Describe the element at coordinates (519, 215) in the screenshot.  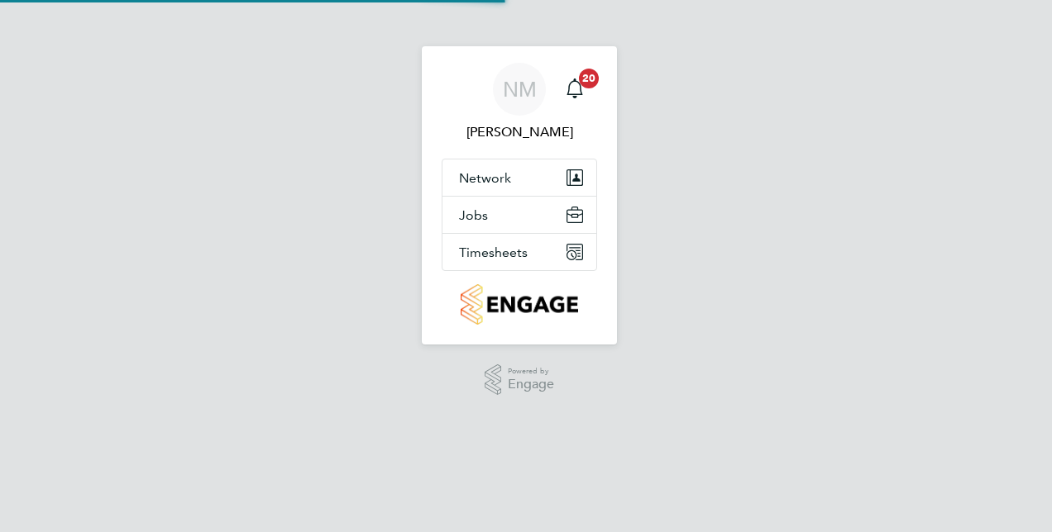
I see `button: Jobs` at that location.